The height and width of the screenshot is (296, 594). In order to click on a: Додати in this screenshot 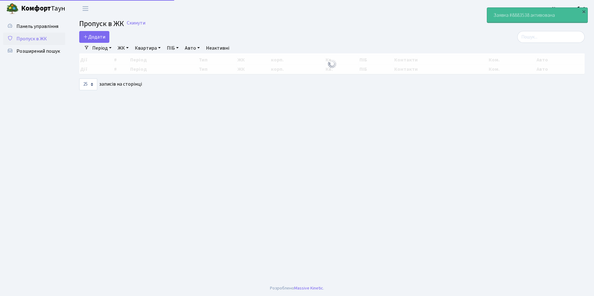, I will do `click(94, 37)`.